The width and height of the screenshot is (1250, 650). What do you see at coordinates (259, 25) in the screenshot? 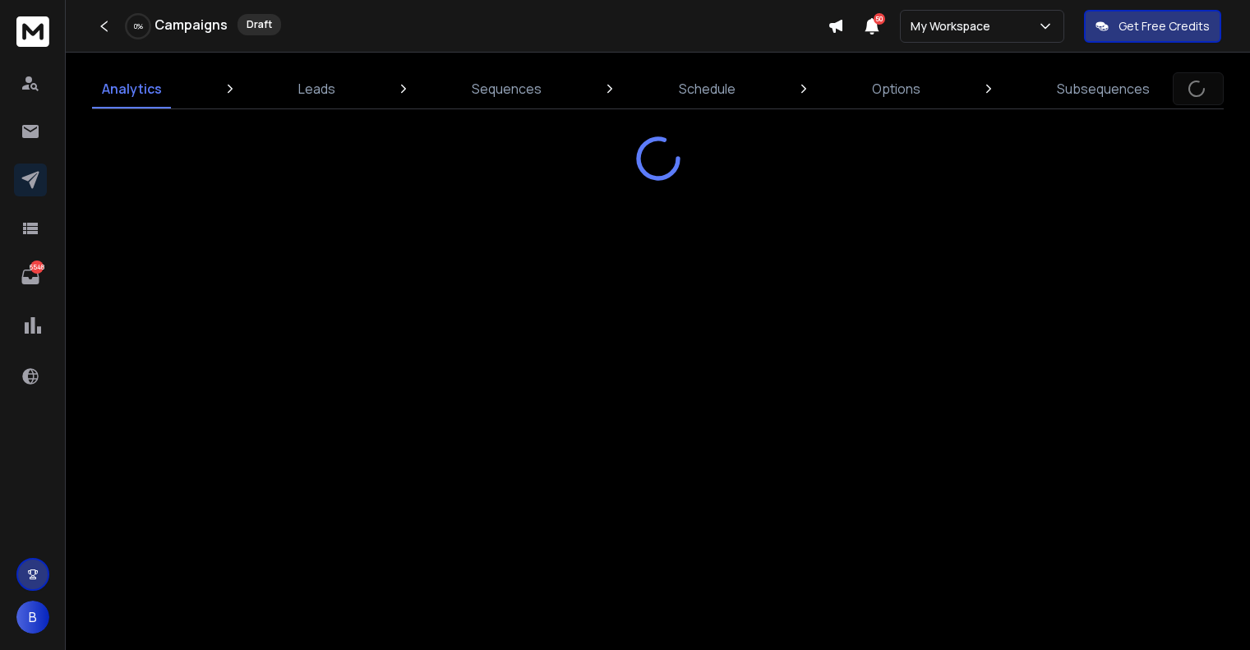
I see `div: Draft` at bounding box center [259, 25].